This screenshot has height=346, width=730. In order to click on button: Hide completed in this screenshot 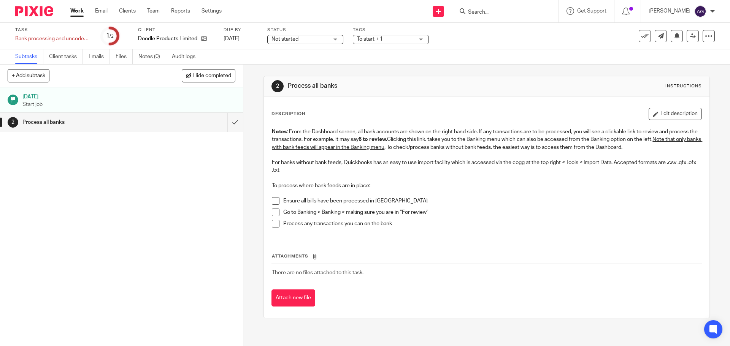, I will do `click(208, 76)`.